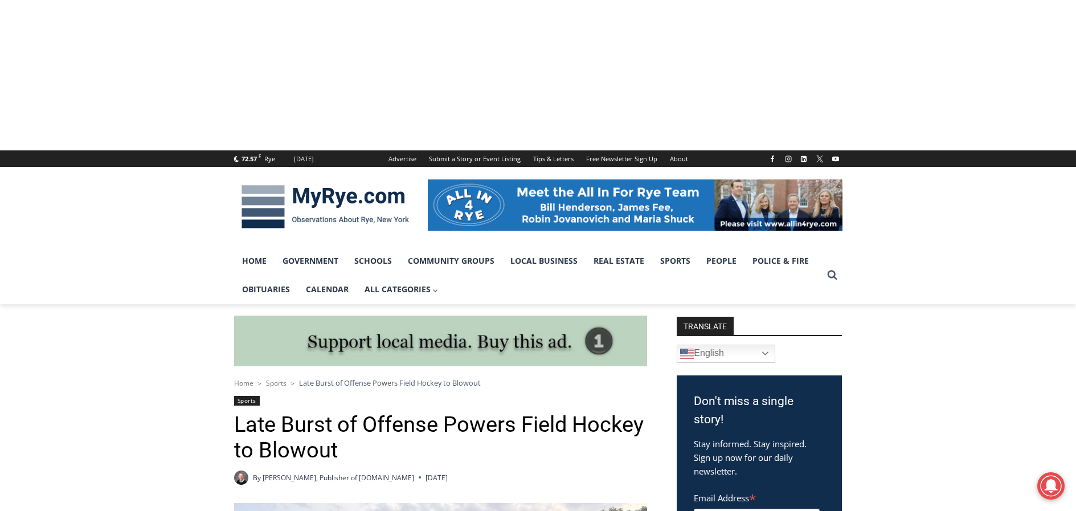 Image resolution: width=1076 pixels, height=511 pixels. What do you see at coordinates (679, 158) in the screenshot?
I see `a: About` at bounding box center [679, 158].